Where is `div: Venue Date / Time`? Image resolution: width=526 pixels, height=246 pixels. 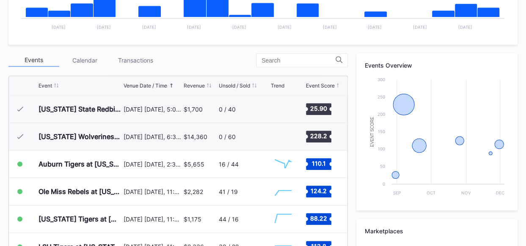
div: Venue Date / Time is located at coordinates (145, 85).